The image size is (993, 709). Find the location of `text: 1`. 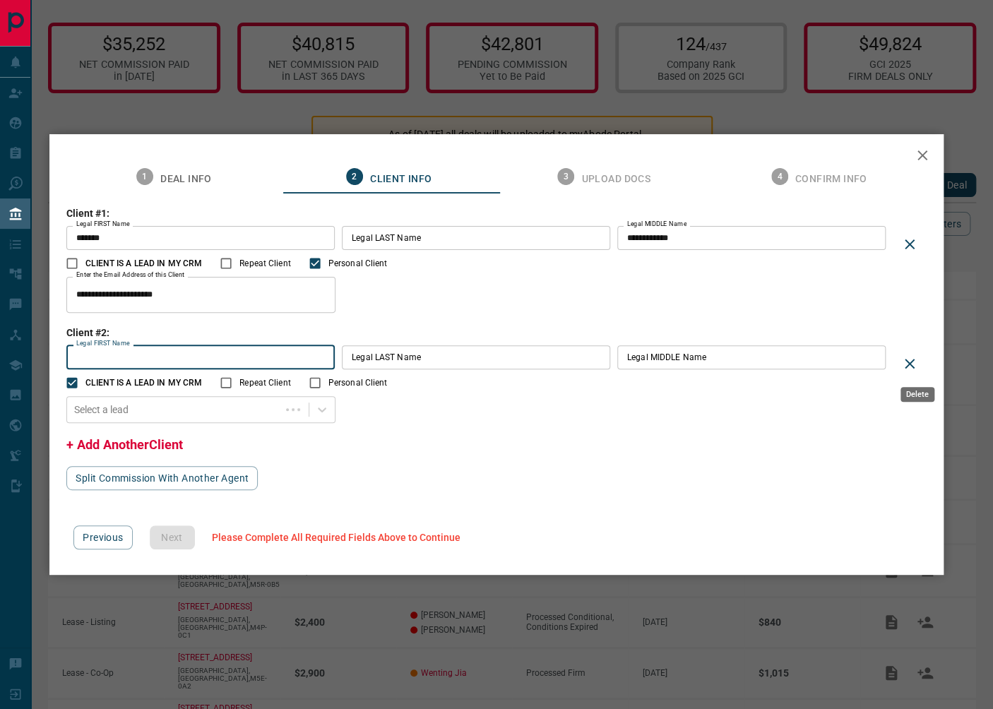

text: 1 is located at coordinates (144, 177).